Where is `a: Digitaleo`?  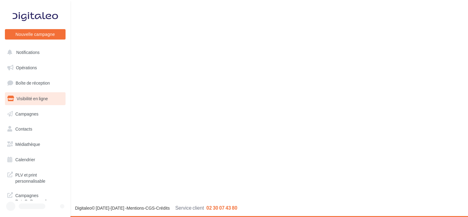 a: Digitaleo is located at coordinates (83, 208).